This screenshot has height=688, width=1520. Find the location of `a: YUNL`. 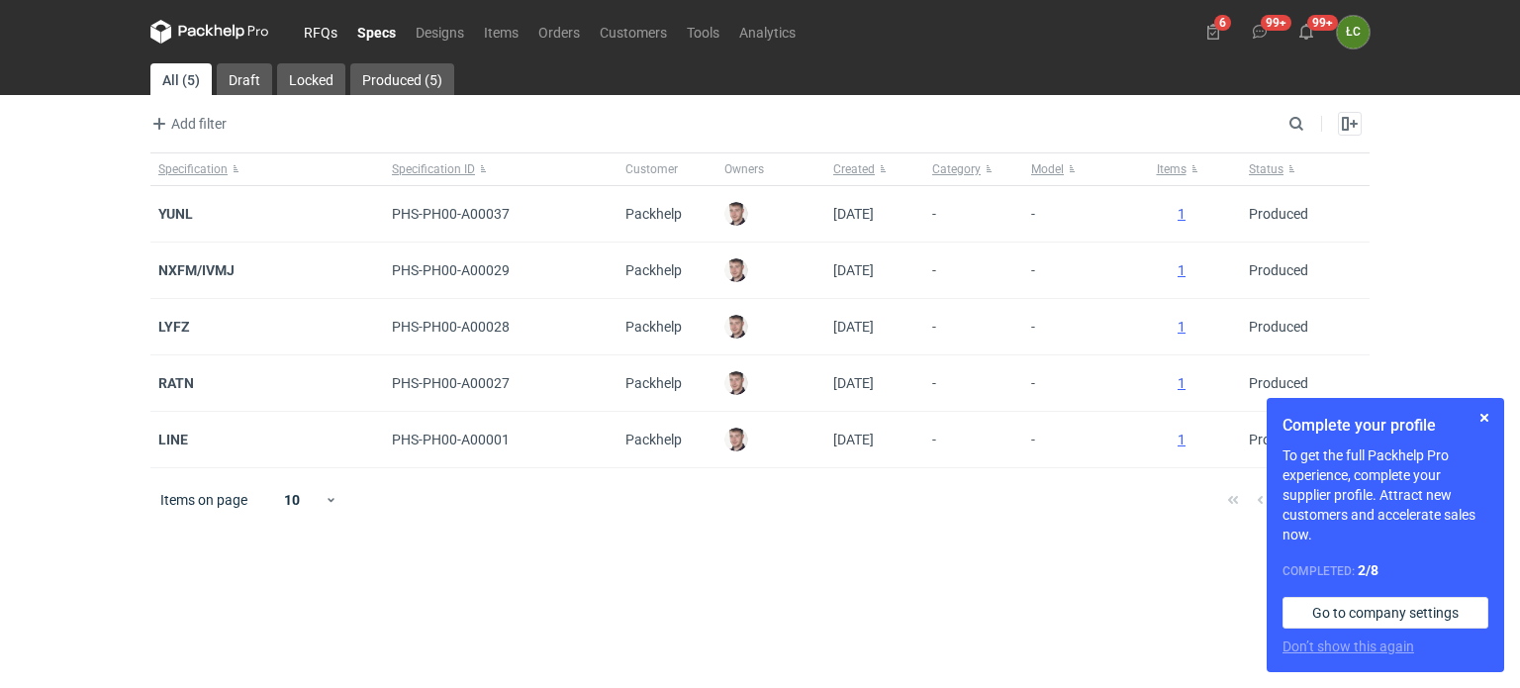

a: YUNL is located at coordinates (175, 214).